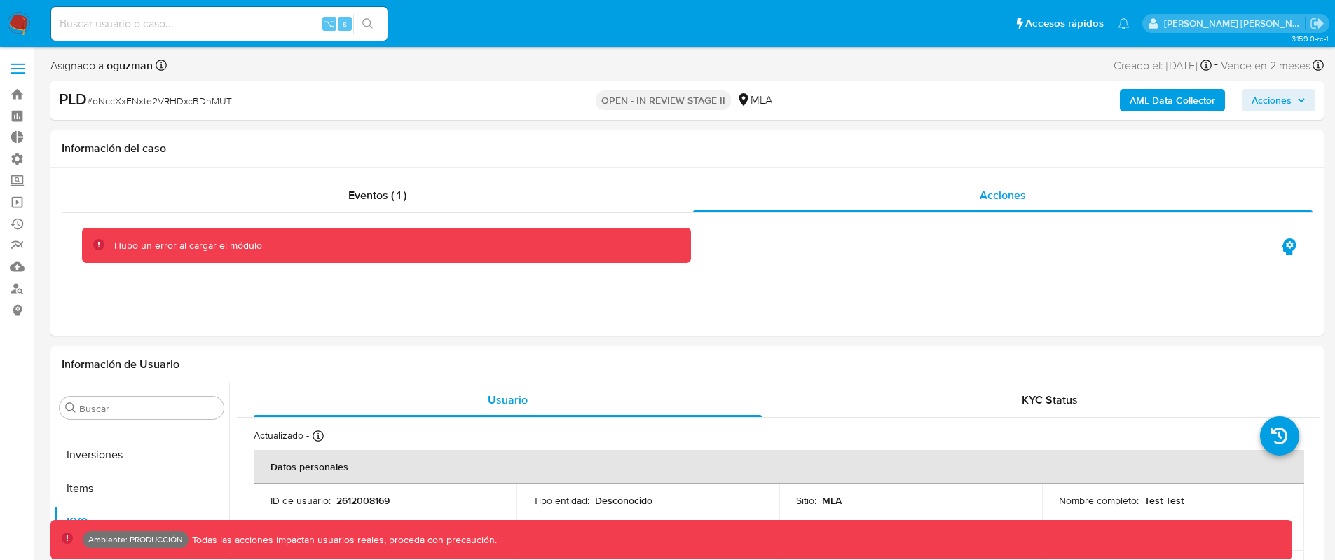  Describe the element at coordinates (1164, 500) in the screenshot. I see `p: Test Test` at that location.